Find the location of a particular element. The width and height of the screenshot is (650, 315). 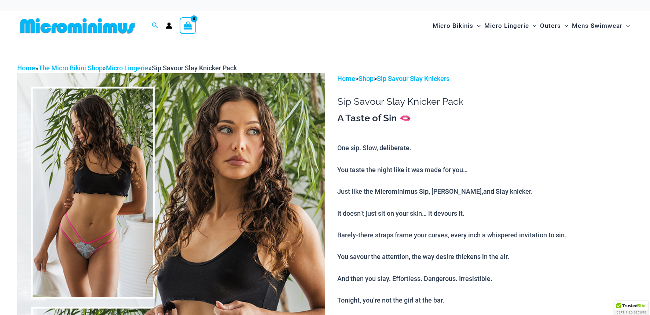

a: Mens SwimwearMenu ToggleMenu Toggle is located at coordinates (601, 26).